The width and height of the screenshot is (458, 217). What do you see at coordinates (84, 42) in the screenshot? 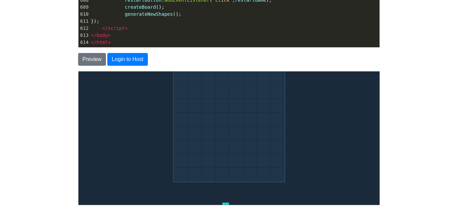
I see `div: 614` at bounding box center [84, 42].